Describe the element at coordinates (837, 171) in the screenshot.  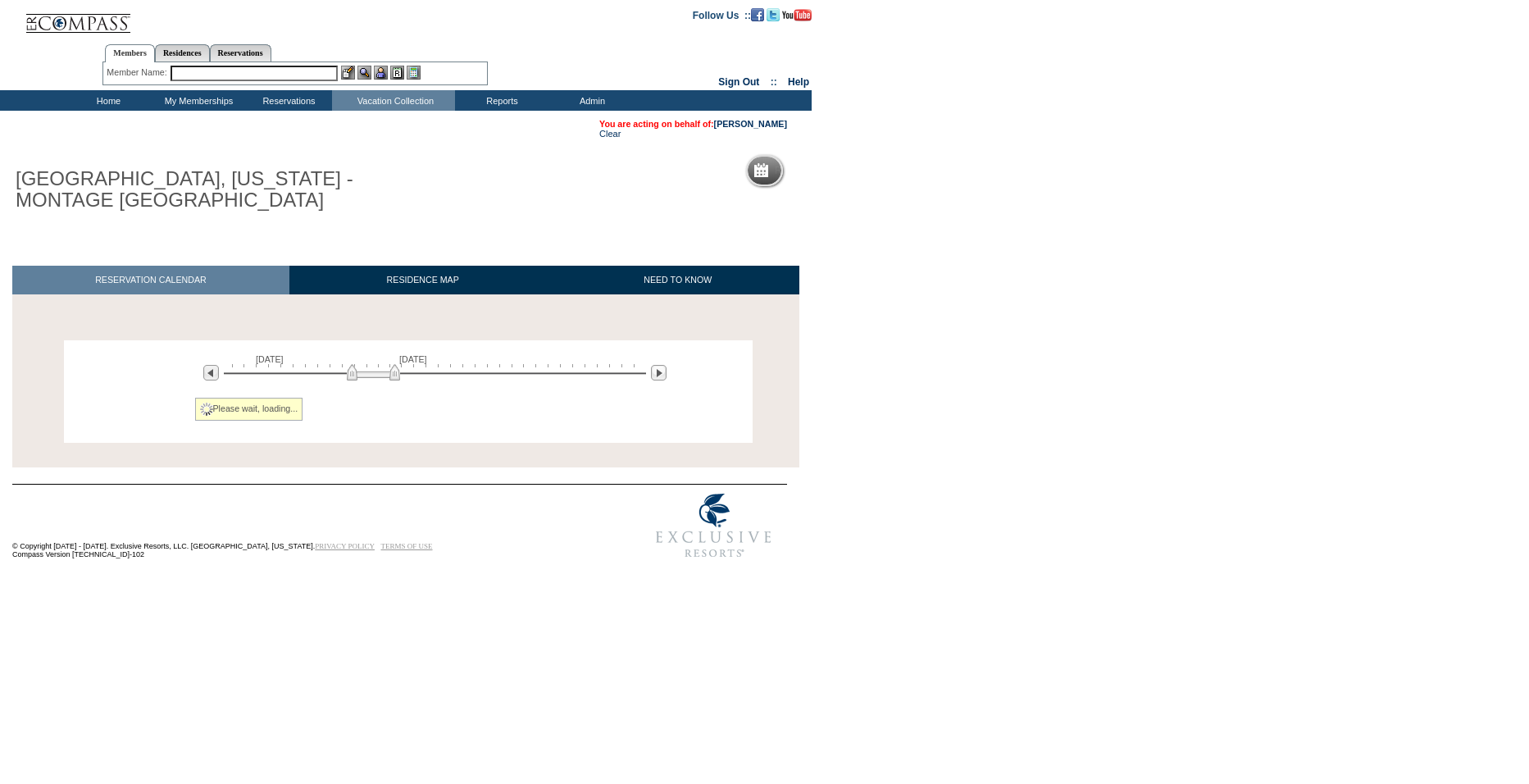
I see `h5: Reservation Calendar` at that location.